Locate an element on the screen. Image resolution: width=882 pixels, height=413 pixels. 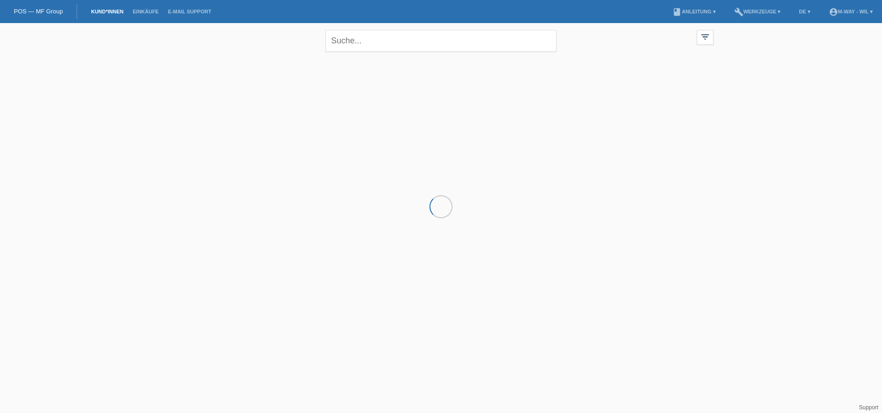
a: Einkäufe is located at coordinates (145, 12).